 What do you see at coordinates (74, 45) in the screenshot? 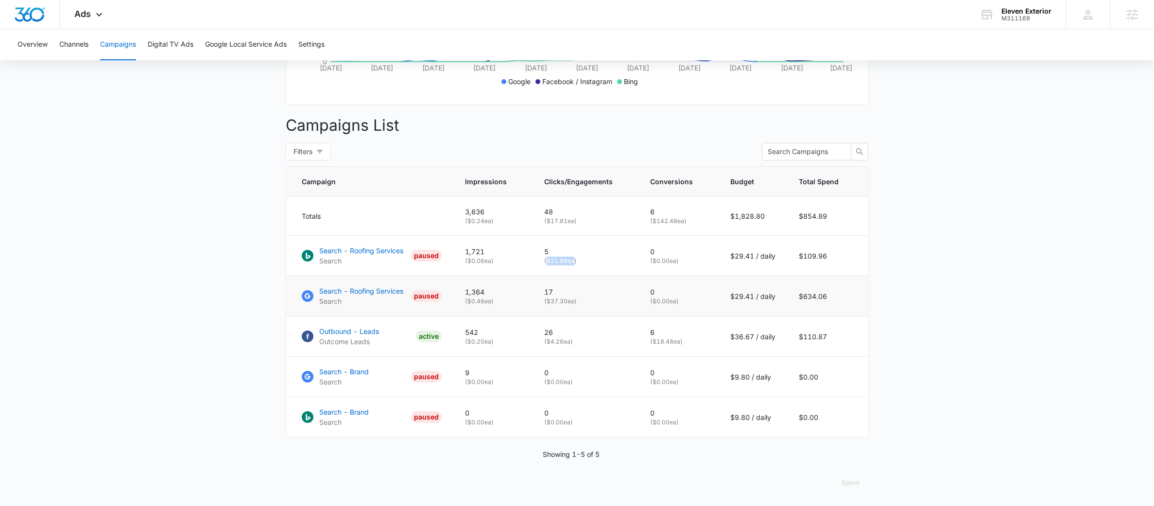
I see `button: Channels` at bounding box center [74, 45].